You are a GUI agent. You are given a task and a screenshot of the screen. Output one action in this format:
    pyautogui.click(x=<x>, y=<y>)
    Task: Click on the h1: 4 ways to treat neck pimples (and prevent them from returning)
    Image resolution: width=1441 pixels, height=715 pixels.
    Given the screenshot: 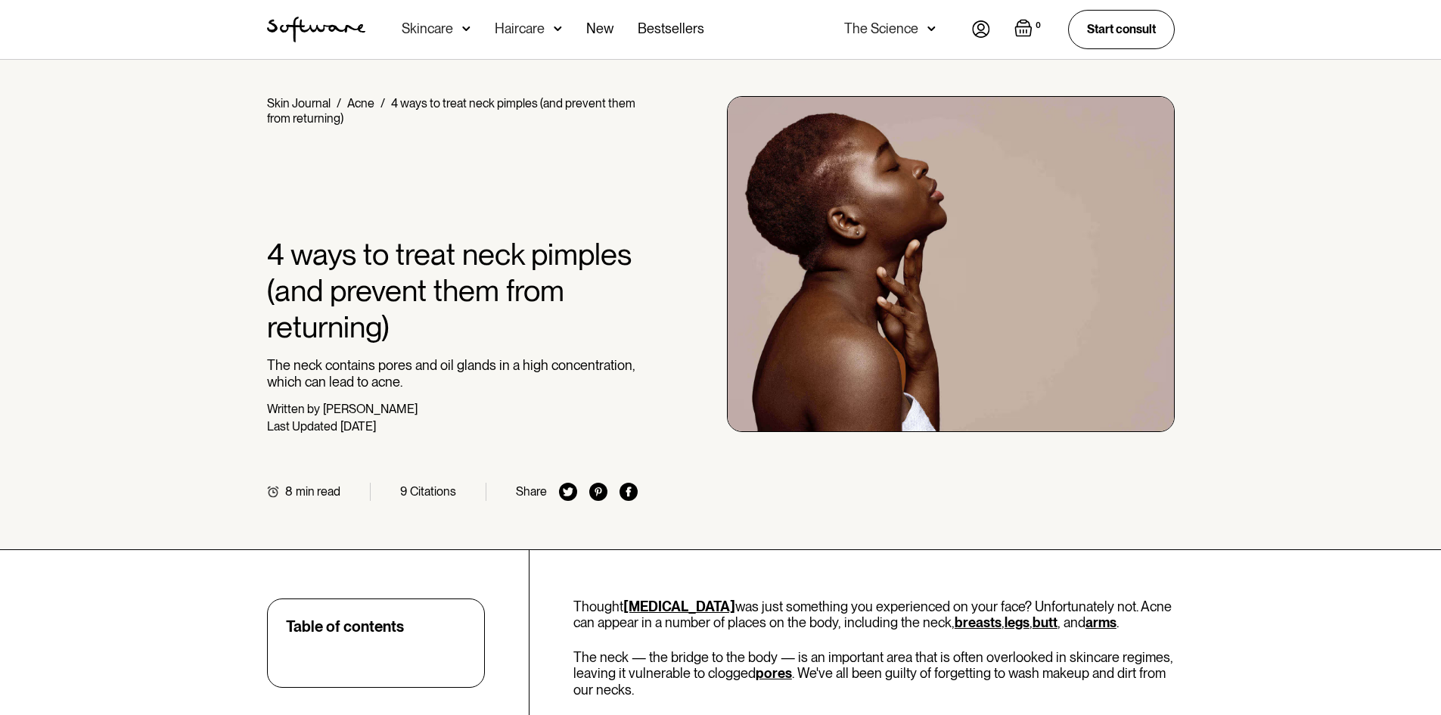 What is the action you would take?
    pyautogui.click(x=452, y=291)
    